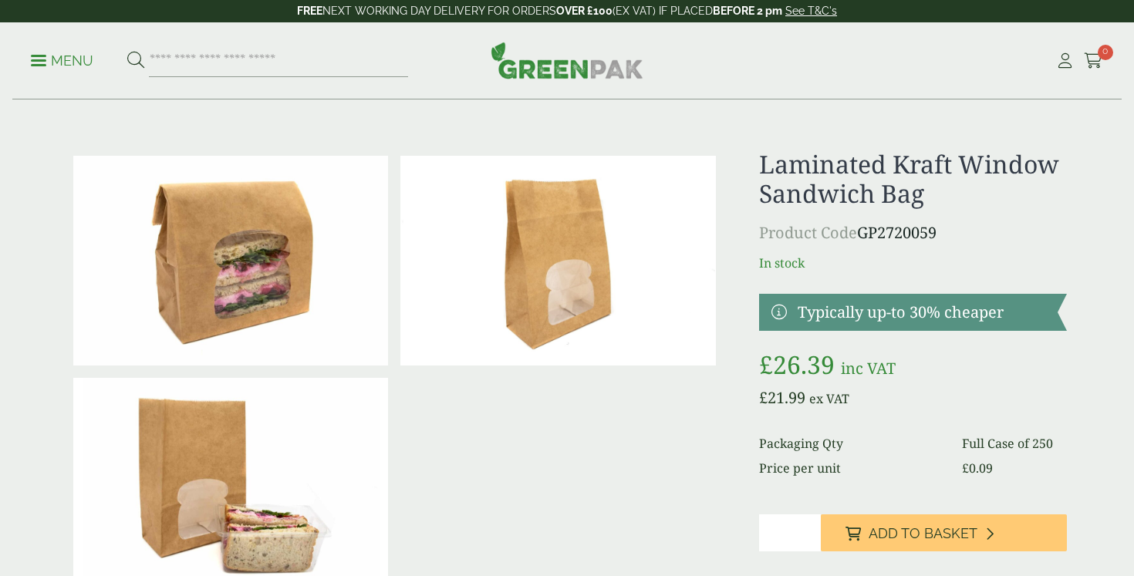 This screenshot has height=576, width=1134. Describe the element at coordinates (811, 11) in the screenshot. I see `a: See T&C's` at that location.